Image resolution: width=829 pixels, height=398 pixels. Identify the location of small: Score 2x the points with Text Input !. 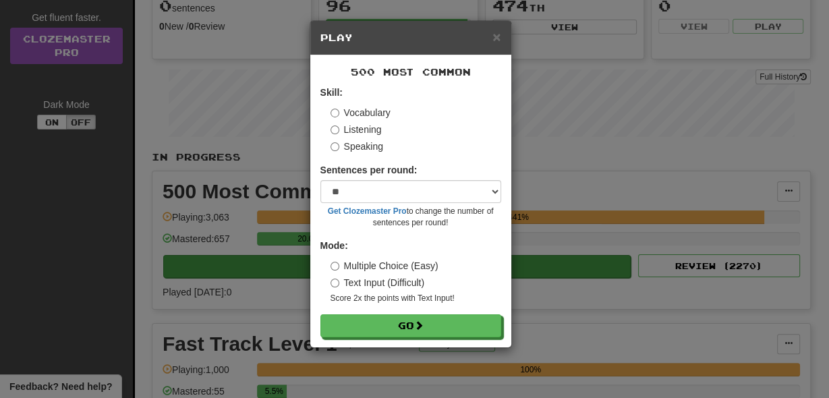
(416, 298).